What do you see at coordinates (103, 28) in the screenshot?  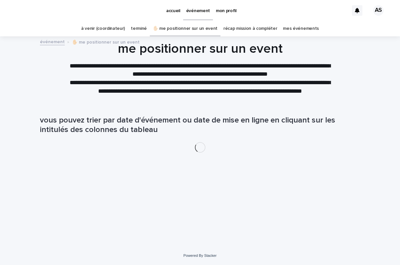 I see `a: à venir (coordinateur)` at bounding box center [103, 28].